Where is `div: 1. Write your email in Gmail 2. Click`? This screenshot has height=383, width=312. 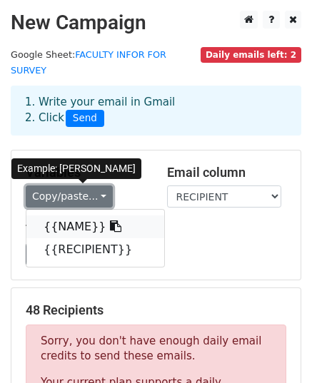 div: 1. Write your email in Gmail 2. Click is located at coordinates (155, 110).